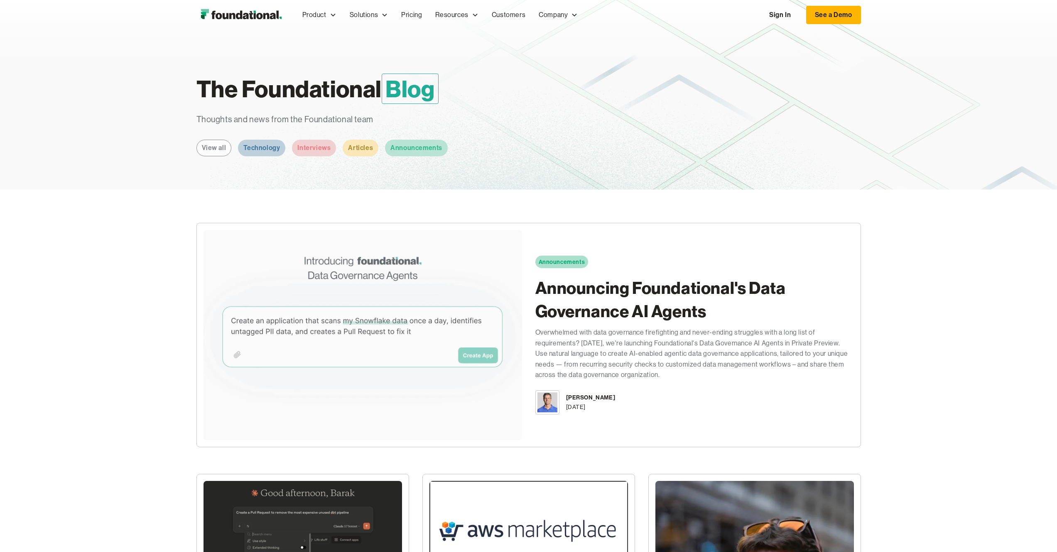 The image size is (1057, 552). What do you see at coordinates (214, 148) in the screenshot?
I see `div: View all` at bounding box center [214, 148].